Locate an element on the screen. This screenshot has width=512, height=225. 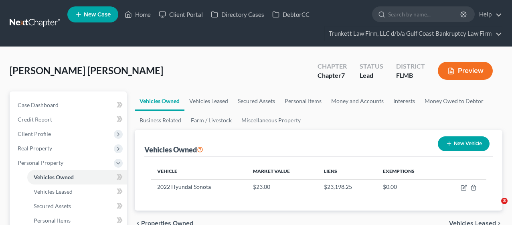
a: Directory Cases is located at coordinates (237, 14).